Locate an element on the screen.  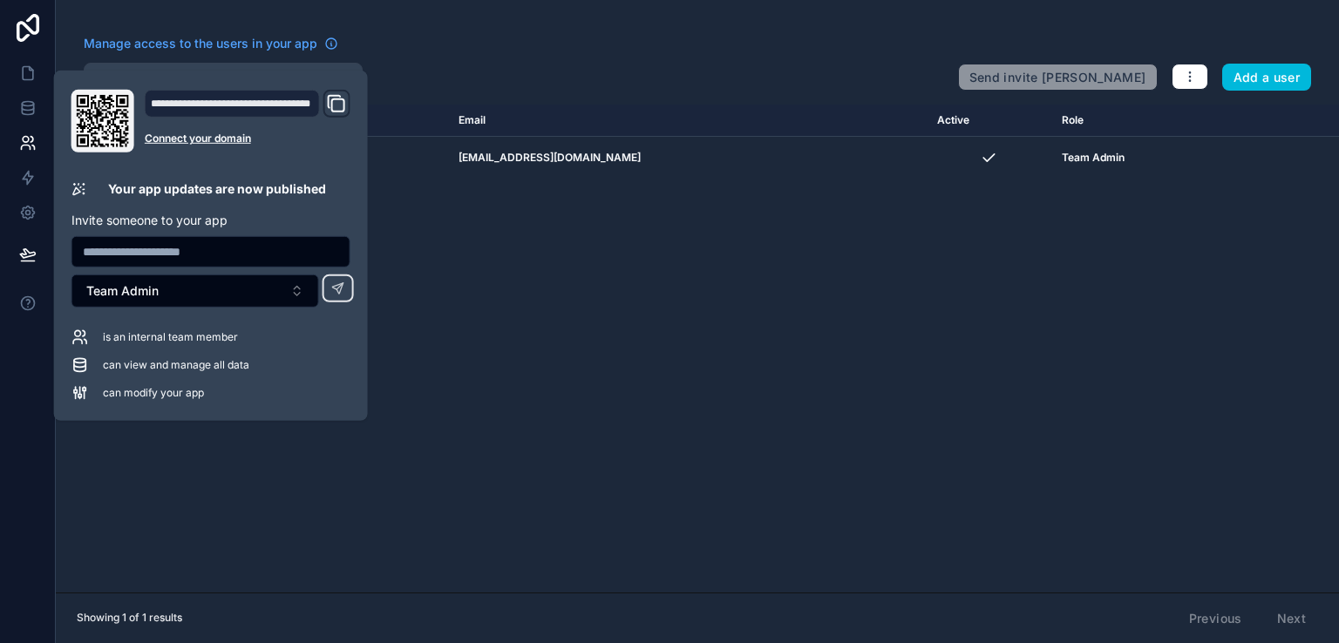
a: Connect your domain is located at coordinates (248, 139).